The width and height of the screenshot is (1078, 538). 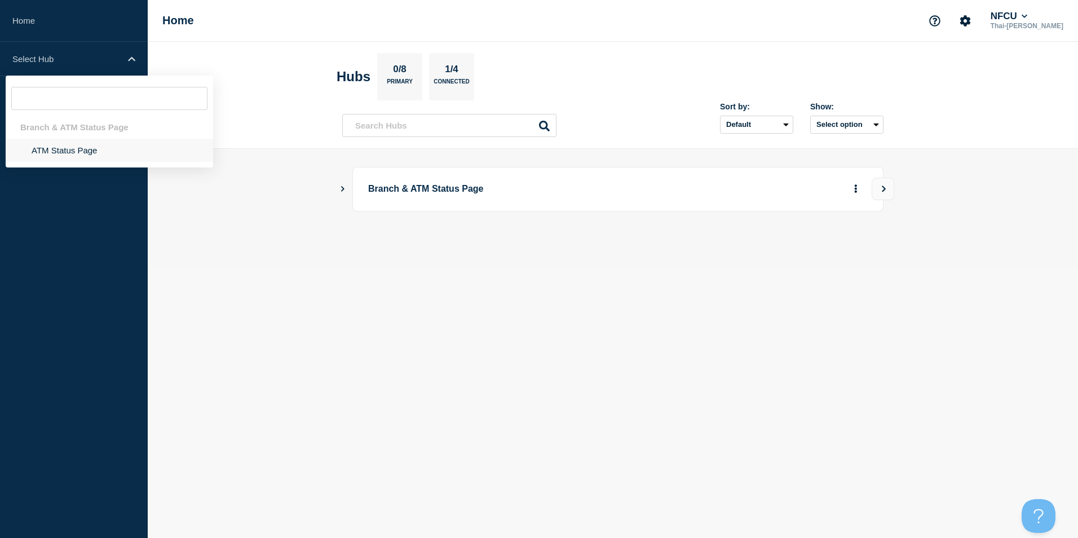 I want to click on h2: Hubs, so click(x=354, y=77).